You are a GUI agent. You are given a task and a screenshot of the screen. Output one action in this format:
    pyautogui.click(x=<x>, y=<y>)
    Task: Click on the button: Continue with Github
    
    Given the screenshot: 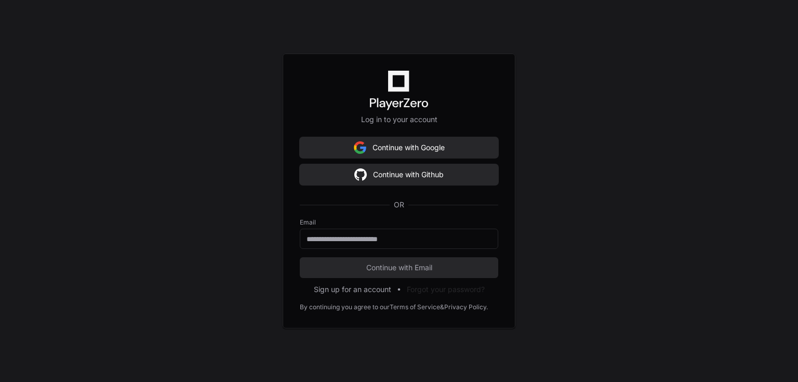 What is the action you would take?
    pyautogui.click(x=399, y=175)
    